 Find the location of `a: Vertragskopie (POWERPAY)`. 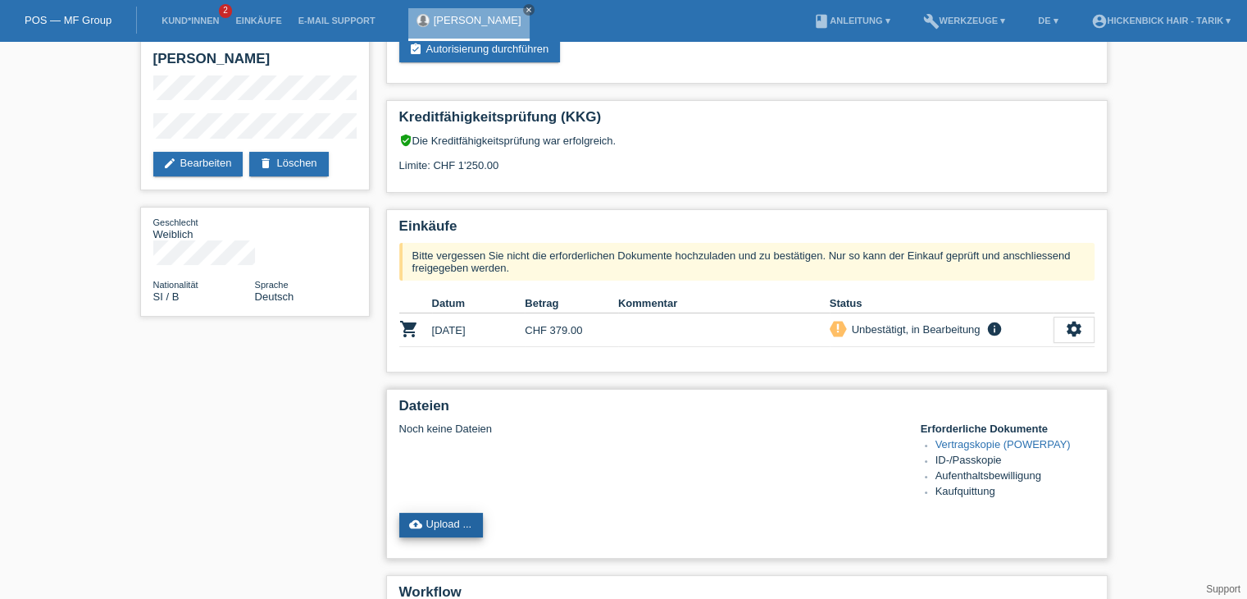

a: Vertragskopie (POWERPAY) is located at coordinates (1003, 444).